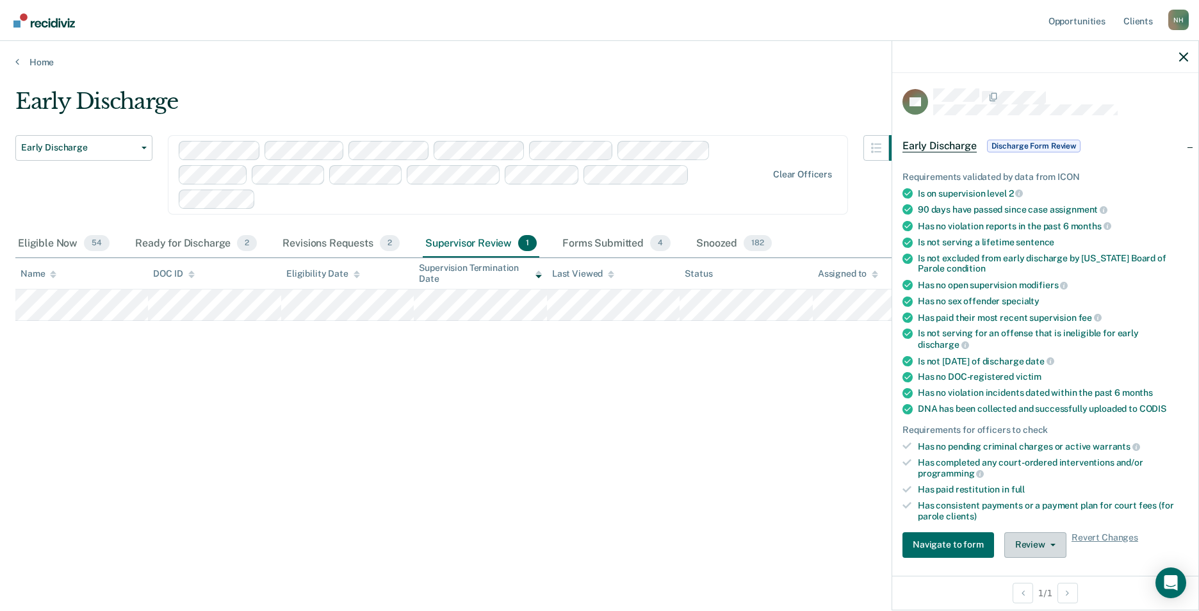 Image resolution: width=1199 pixels, height=611 pixels. What do you see at coordinates (950, 545) in the screenshot?
I see `a: Navigate to form link` at bounding box center [950, 545].